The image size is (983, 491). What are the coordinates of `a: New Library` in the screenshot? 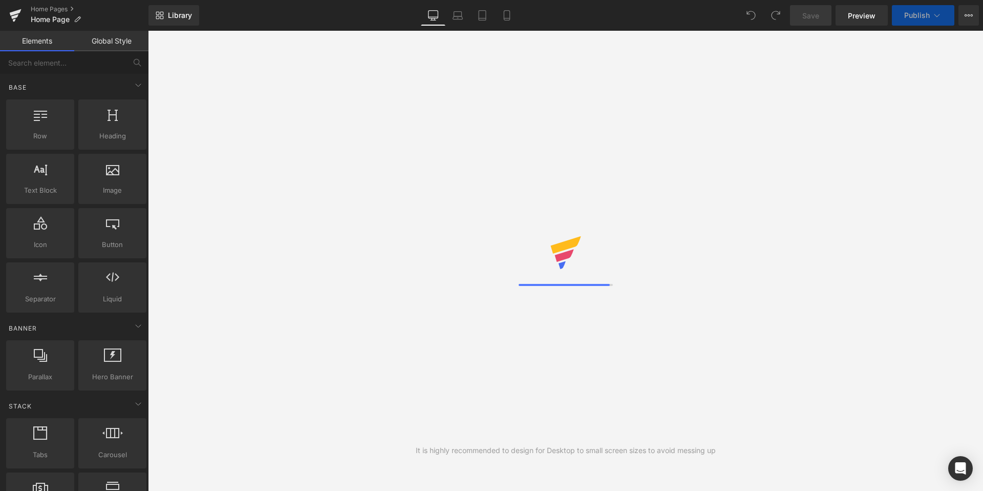 It's located at (174, 15).